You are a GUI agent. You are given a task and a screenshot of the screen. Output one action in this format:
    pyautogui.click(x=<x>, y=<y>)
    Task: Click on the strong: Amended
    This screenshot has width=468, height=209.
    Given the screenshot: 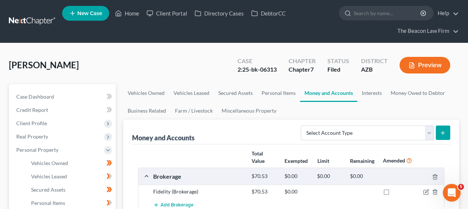 What is the action you would take?
    pyautogui.click(x=394, y=161)
    